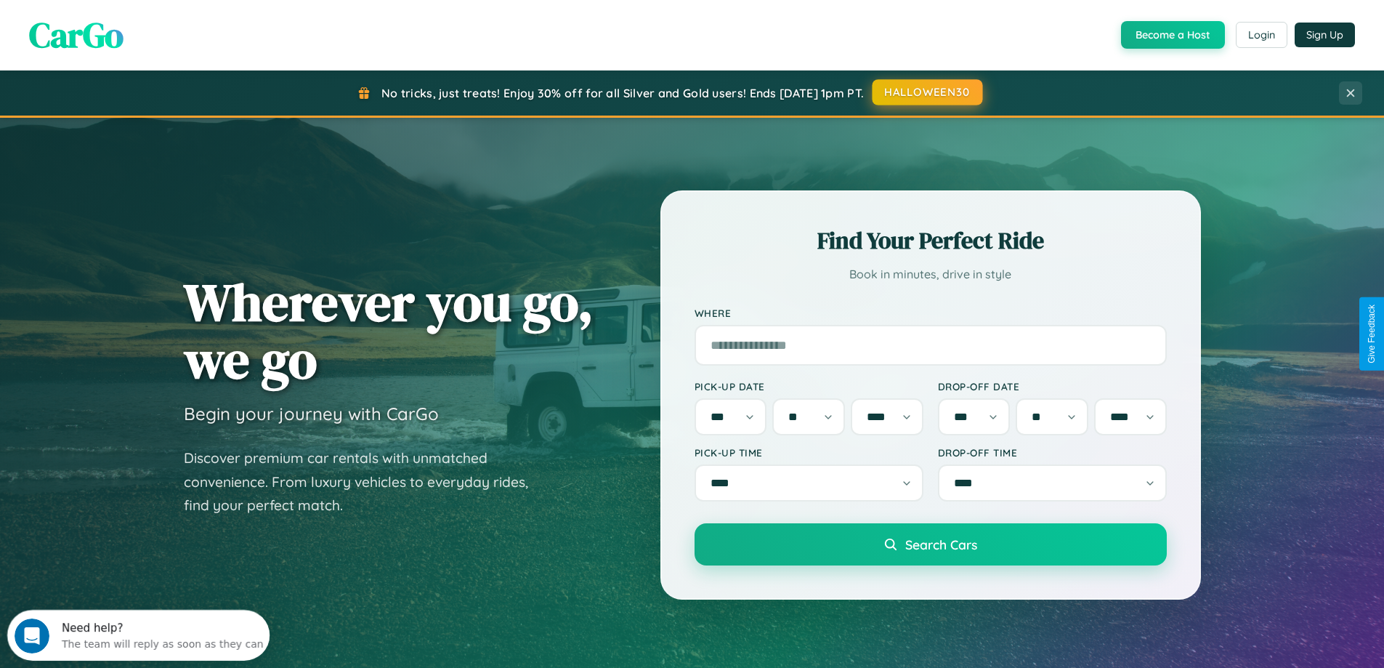 This screenshot has height=668, width=1384. I want to click on div: Open Intercom Messenger, so click(138, 25).